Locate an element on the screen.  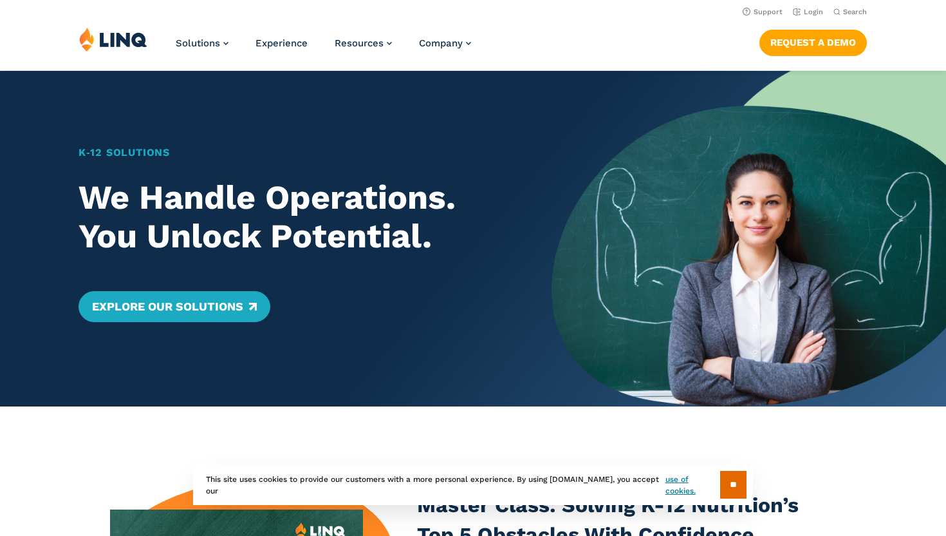
span: Search is located at coordinates (855, 12).